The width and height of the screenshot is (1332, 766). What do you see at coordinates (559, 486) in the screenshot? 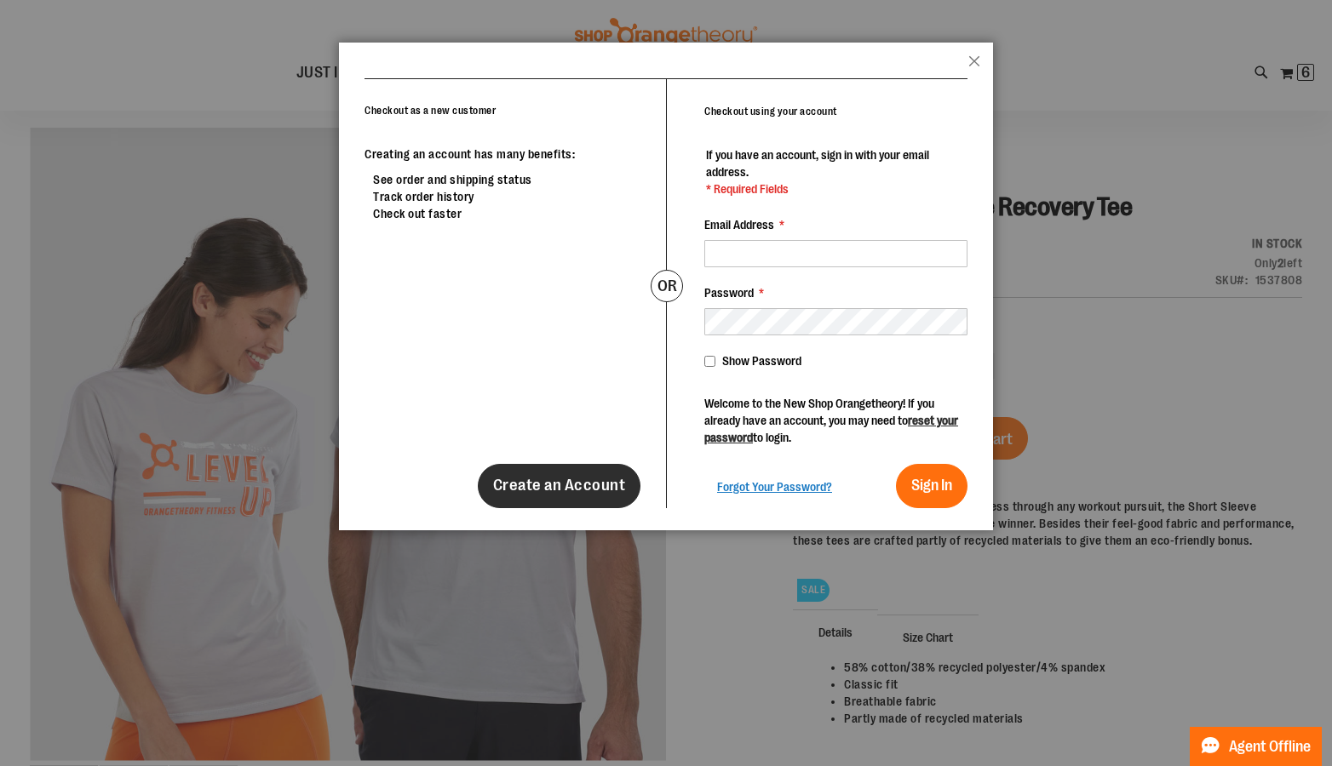
I see `a: Create an Account` at bounding box center [559, 486].